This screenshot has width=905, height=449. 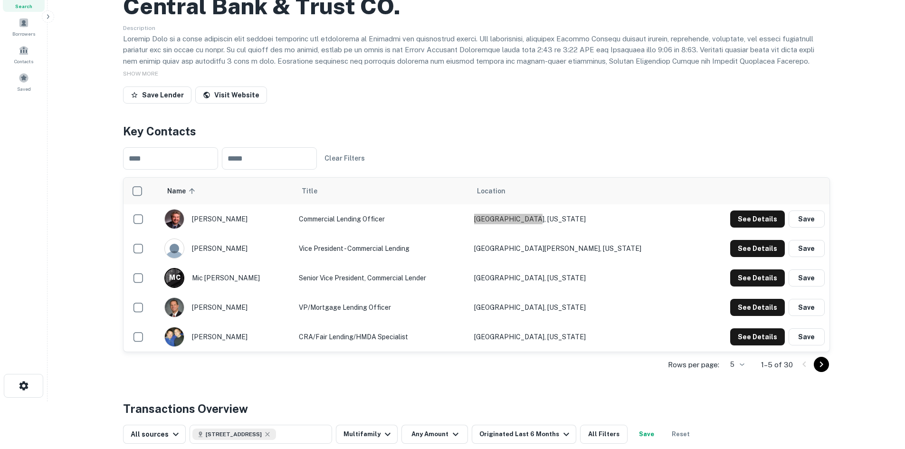 What do you see at coordinates (24, 89) in the screenshot?
I see `span: Saved` at bounding box center [24, 89].